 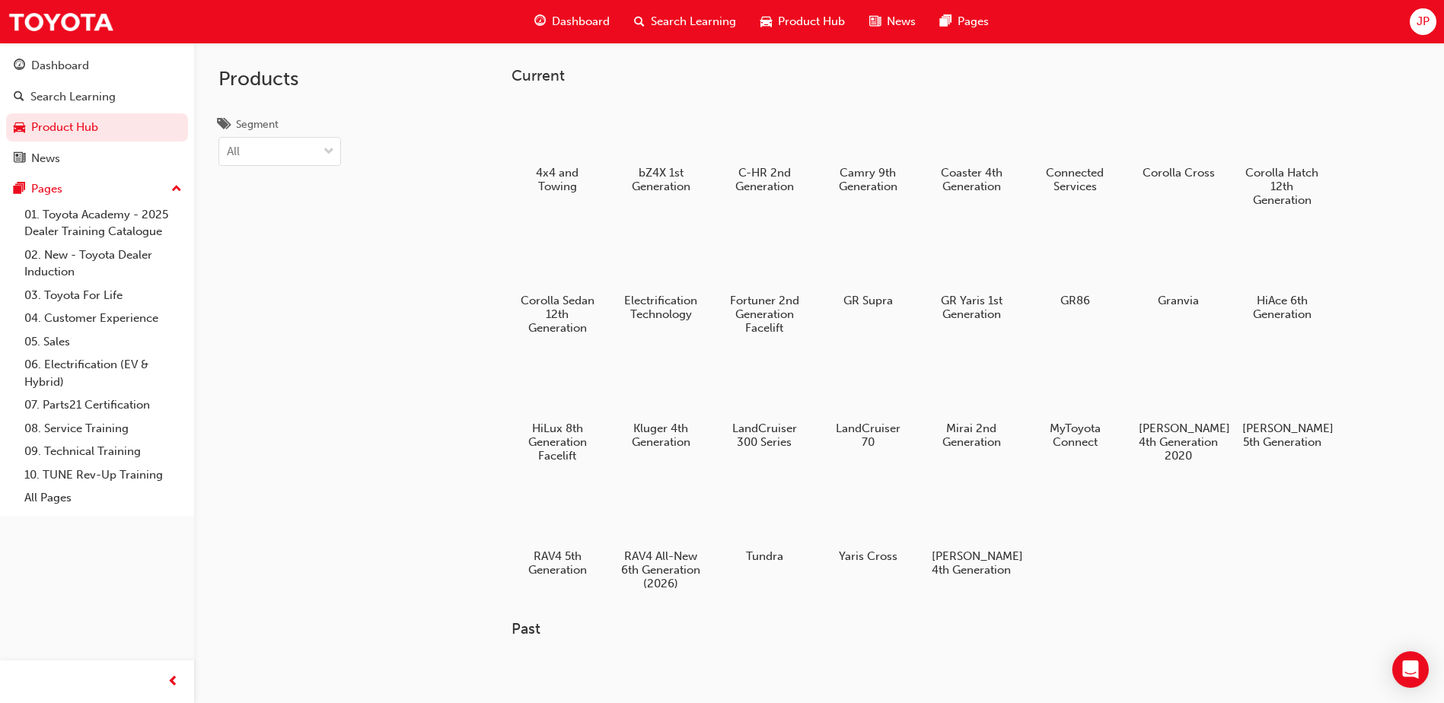 What do you see at coordinates (97, 97) in the screenshot?
I see `a: Search Learning` at bounding box center [97, 97].